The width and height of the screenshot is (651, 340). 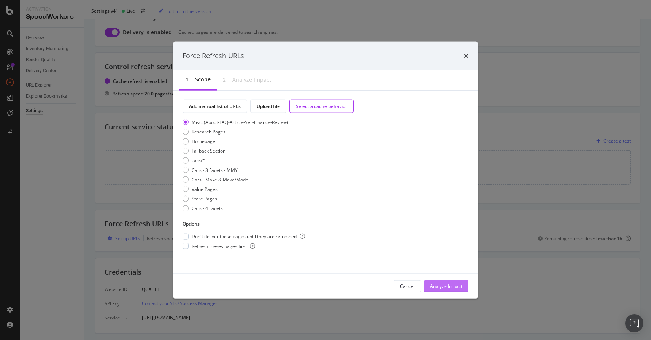 What do you see at coordinates (224, 80) in the screenshot?
I see `div: 2` at bounding box center [224, 80].